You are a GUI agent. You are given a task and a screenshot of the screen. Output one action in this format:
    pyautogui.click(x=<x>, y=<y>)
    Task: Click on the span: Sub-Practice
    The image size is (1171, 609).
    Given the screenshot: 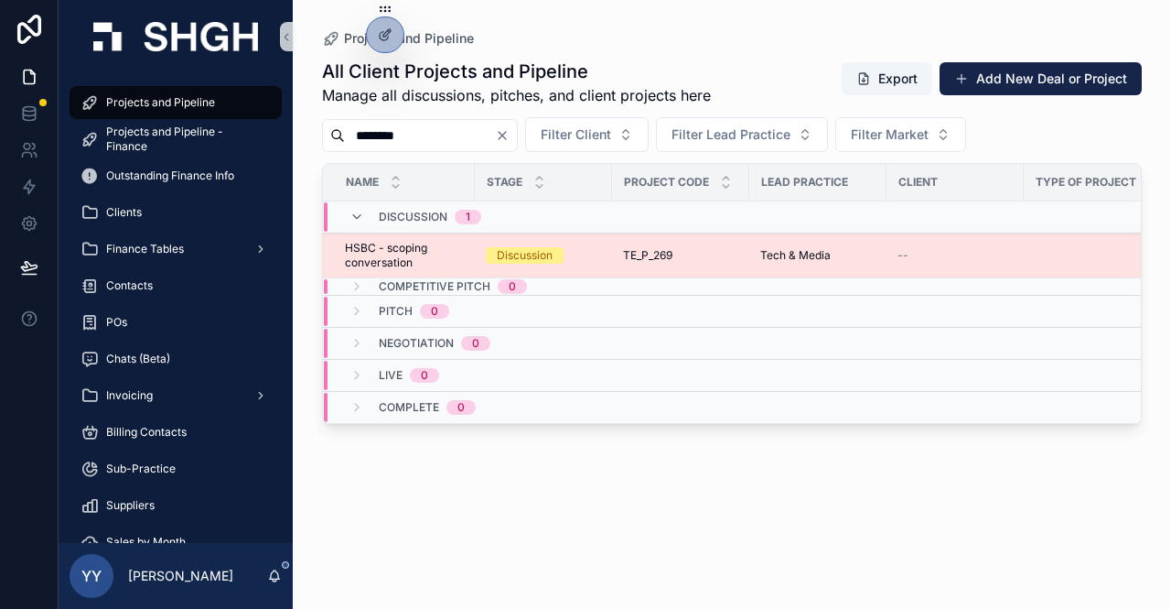 What is the action you would take?
    pyautogui.click(x=141, y=469)
    